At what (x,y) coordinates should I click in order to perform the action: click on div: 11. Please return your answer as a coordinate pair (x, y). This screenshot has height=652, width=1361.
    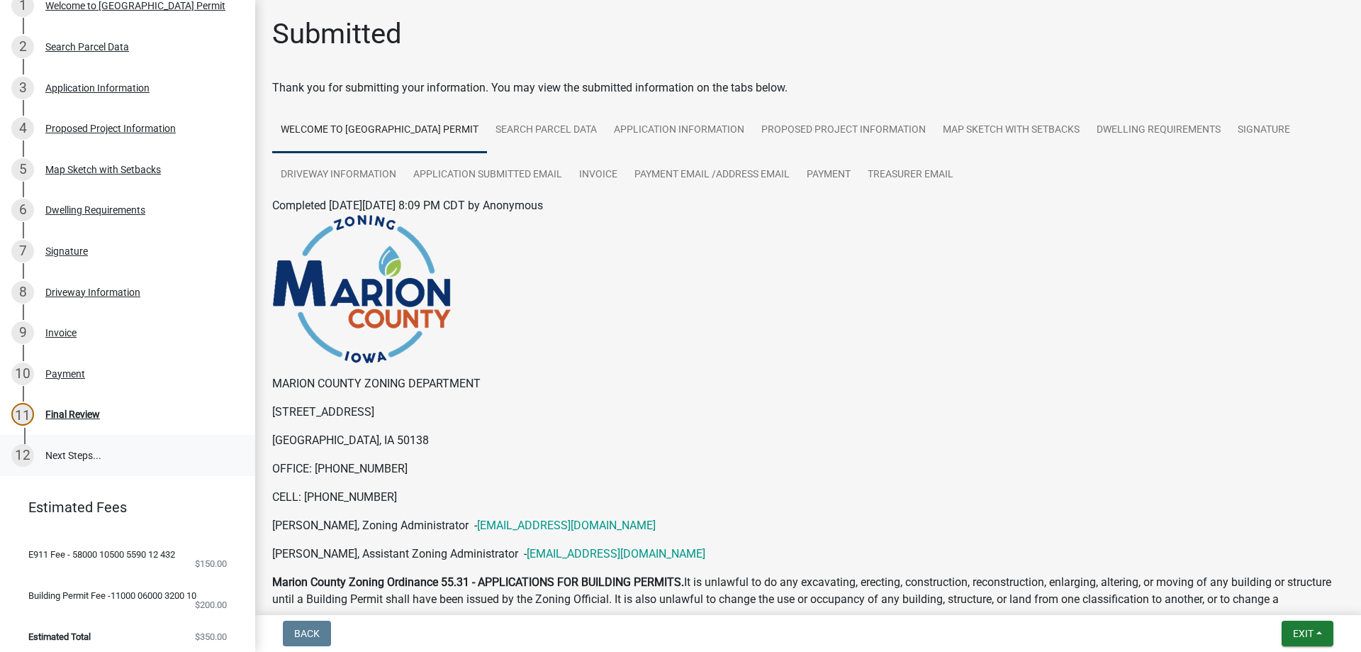
    Looking at the image, I should click on (23, 414).